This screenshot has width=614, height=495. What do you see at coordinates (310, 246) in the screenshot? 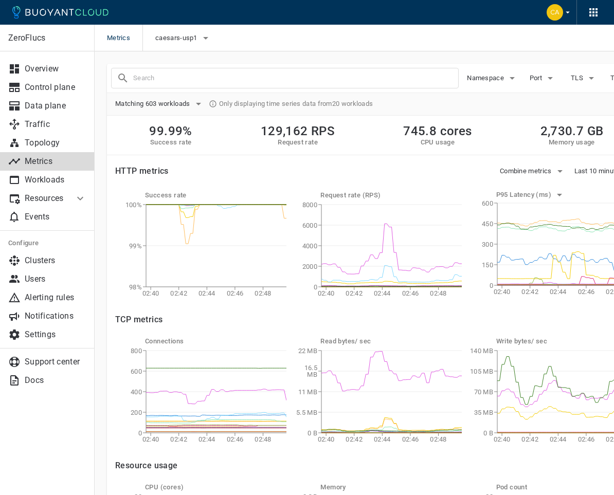
I see `tspan: 4000` at bounding box center [310, 246].